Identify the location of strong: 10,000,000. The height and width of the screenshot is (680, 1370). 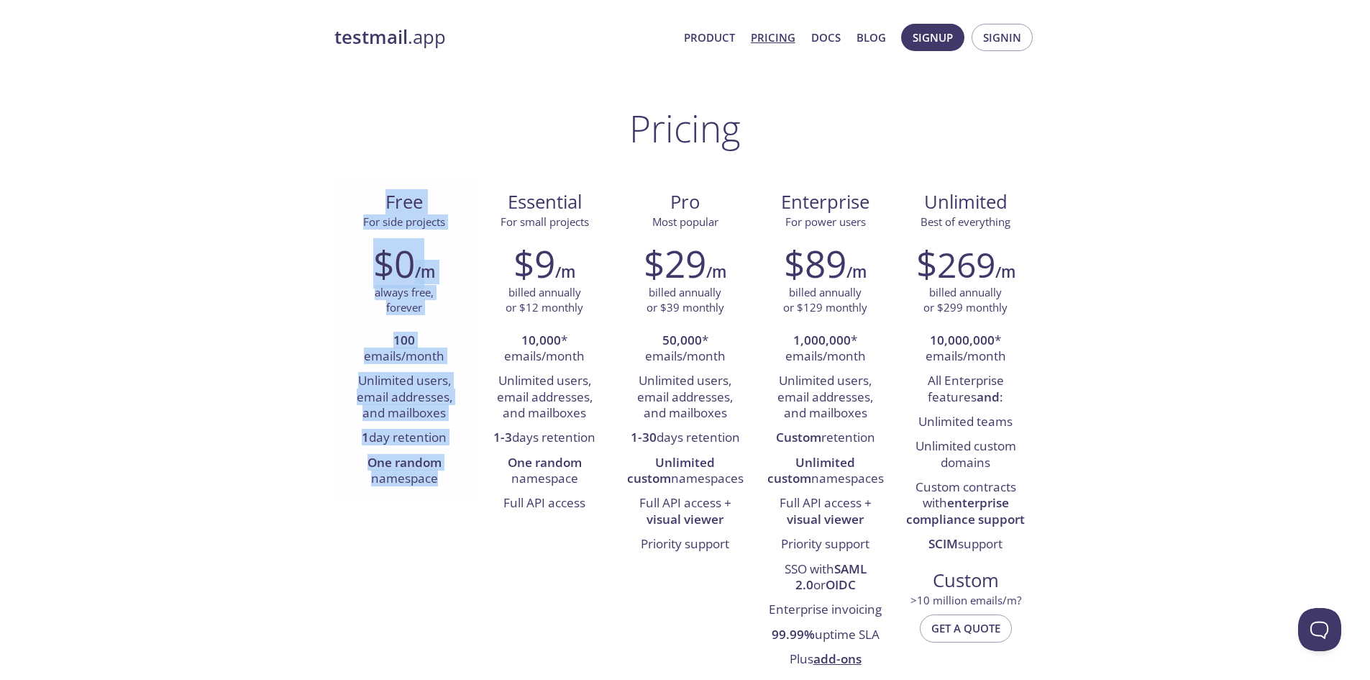
(962, 340).